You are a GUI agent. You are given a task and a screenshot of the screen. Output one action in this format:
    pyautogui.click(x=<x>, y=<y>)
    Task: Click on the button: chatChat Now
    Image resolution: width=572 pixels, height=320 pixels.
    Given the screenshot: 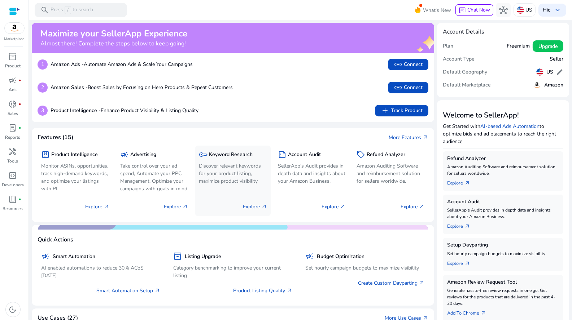 What is the action you would take?
    pyautogui.click(x=474, y=10)
    